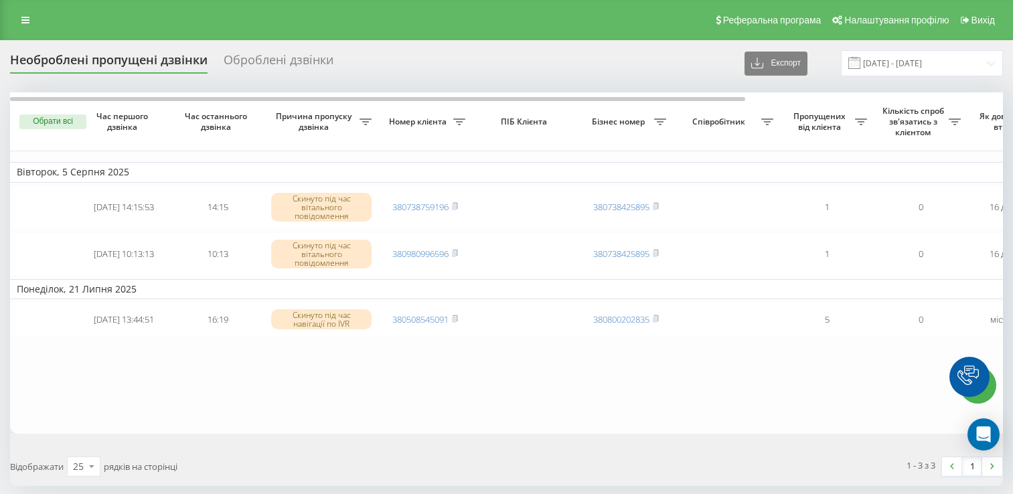 The image size is (1013, 494). What do you see at coordinates (914, 121) in the screenshot?
I see `span: Кількість спроб зв'язатись з клієнтом` at bounding box center [914, 121].